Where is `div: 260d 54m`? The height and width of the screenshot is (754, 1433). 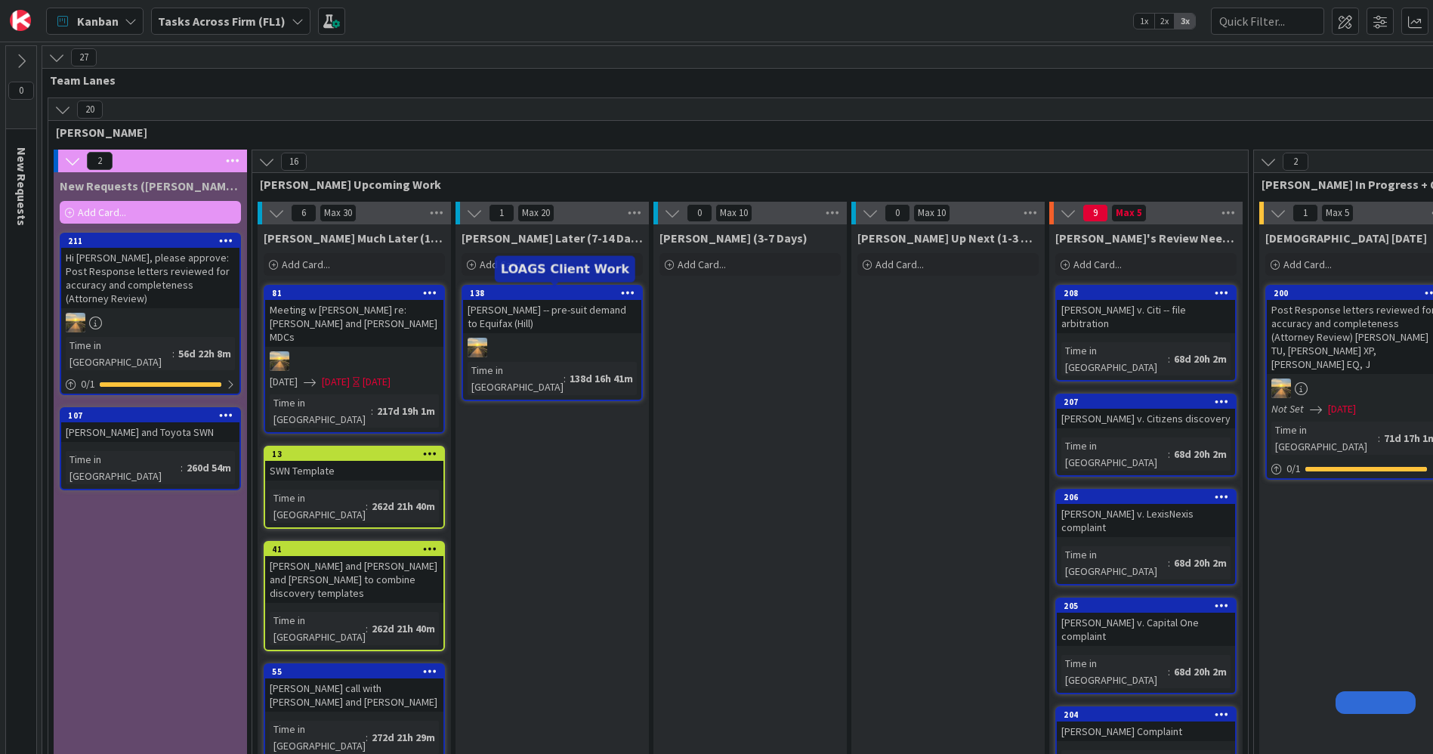 div: 260d 54m is located at coordinates (208, 467).